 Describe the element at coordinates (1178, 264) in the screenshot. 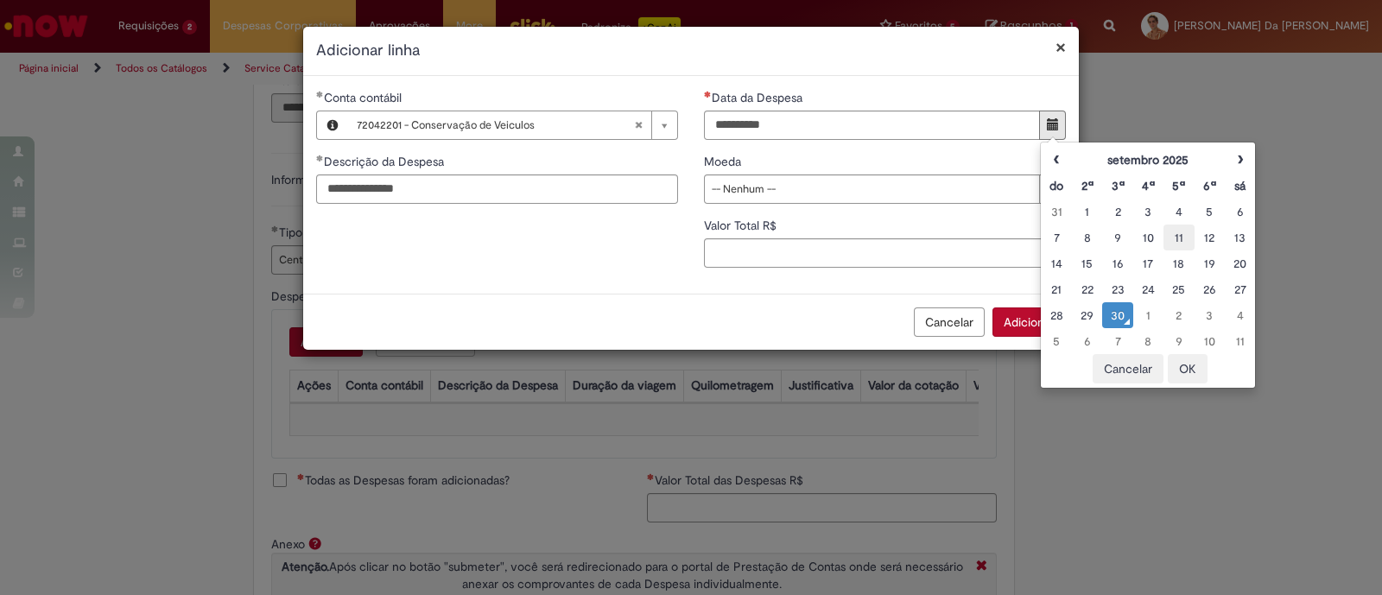

I see `div: 18 September 2025 Thursday` at that location.